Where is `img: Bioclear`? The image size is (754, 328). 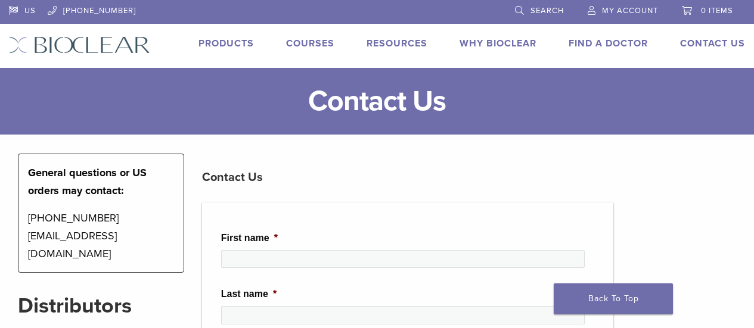
img: Bioclear is located at coordinates (79, 45).